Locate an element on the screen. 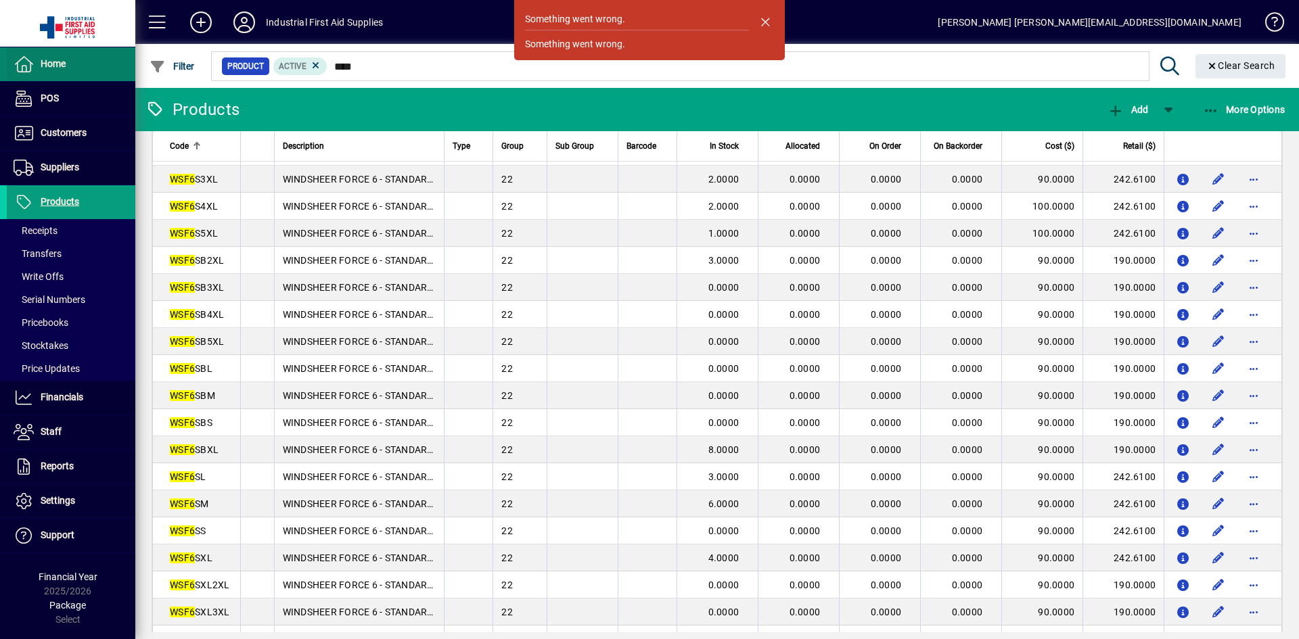  span: Description is located at coordinates (303, 146).